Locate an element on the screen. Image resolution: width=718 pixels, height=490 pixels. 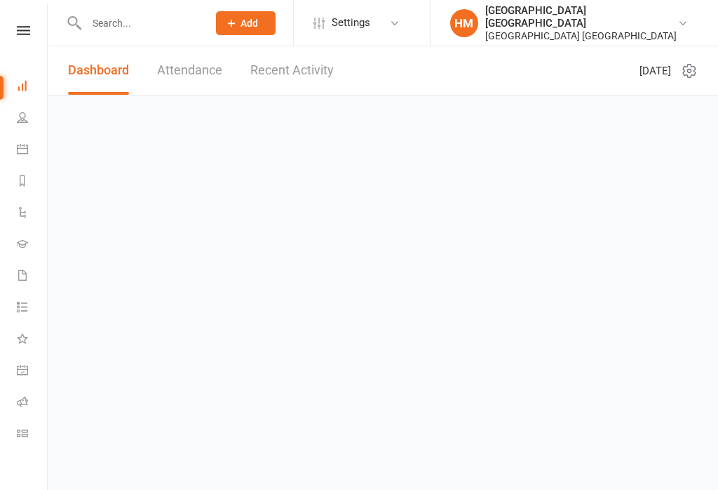
a: General attendance kiosk mode is located at coordinates (32, 371).